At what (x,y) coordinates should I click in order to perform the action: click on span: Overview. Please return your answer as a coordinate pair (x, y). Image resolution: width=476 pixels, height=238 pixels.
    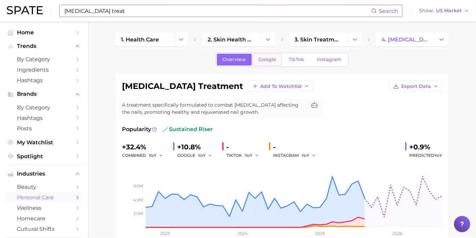
    Looking at the image, I should click on (234, 59).